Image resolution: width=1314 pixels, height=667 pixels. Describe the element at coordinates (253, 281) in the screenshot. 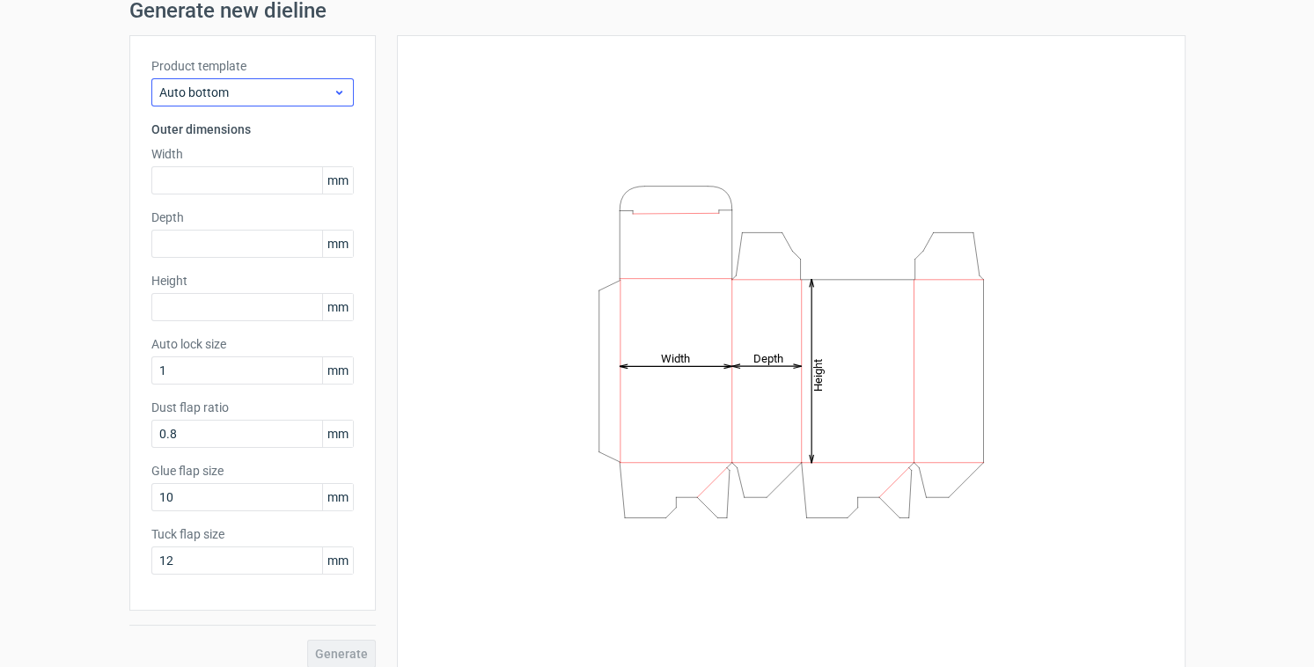

I see `label: Height` at that location.